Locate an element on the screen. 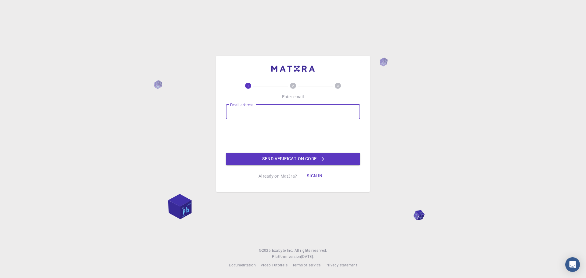 The image size is (586, 278). p: Enter email is located at coordinates (293, 97).